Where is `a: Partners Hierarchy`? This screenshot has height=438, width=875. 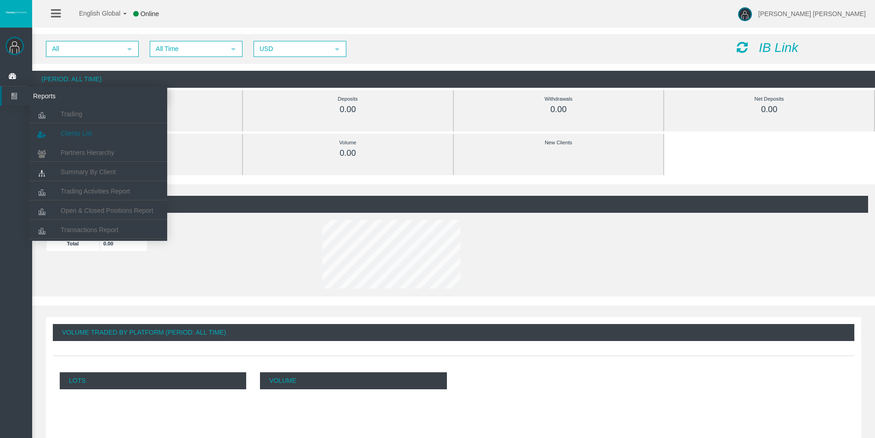
a: Partners Hierarchy is located at coordinates (98, 153).